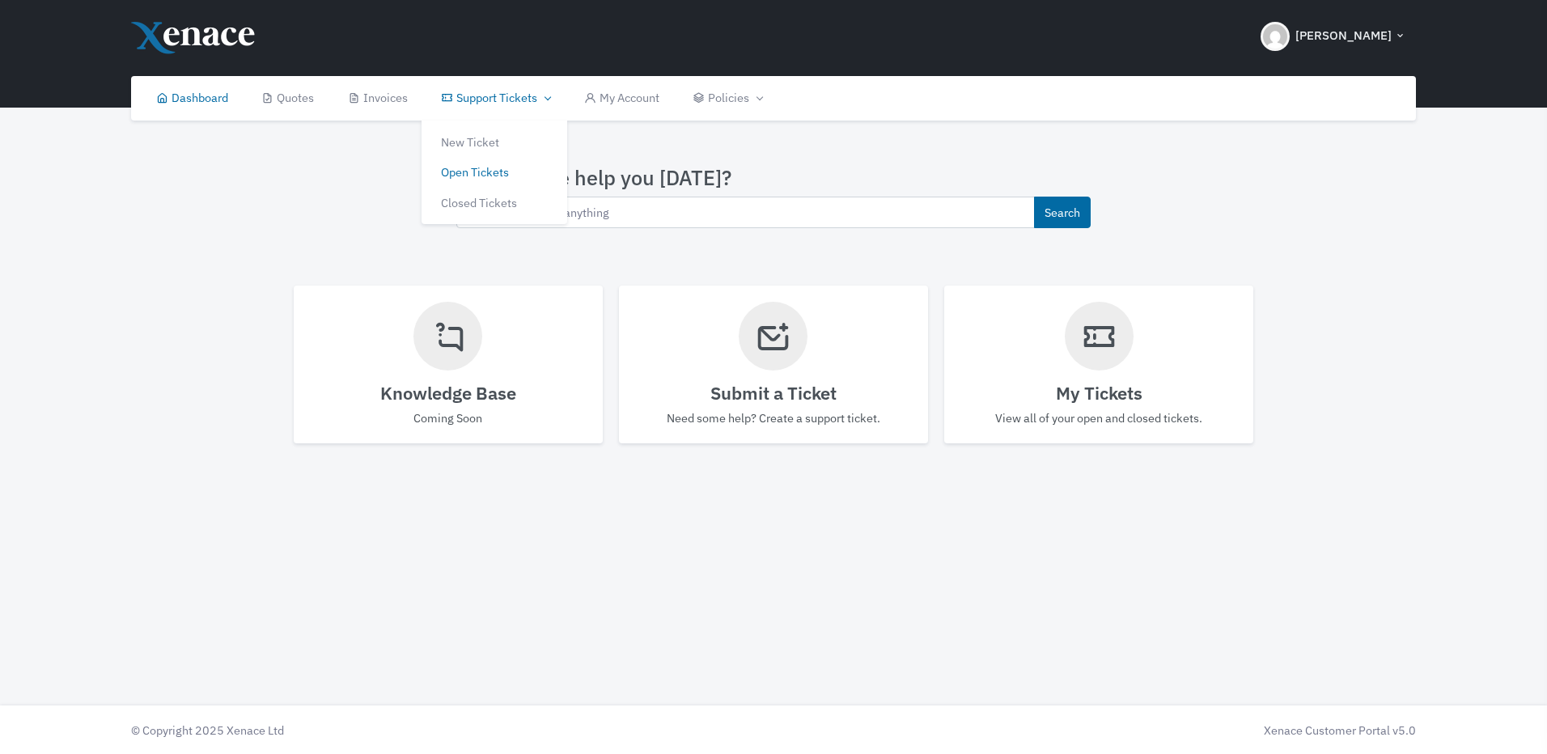 The image size is (1547, 754). Describe the element at coordinates (621, 98) in the screenshot. I see `a: My Account` at that location.